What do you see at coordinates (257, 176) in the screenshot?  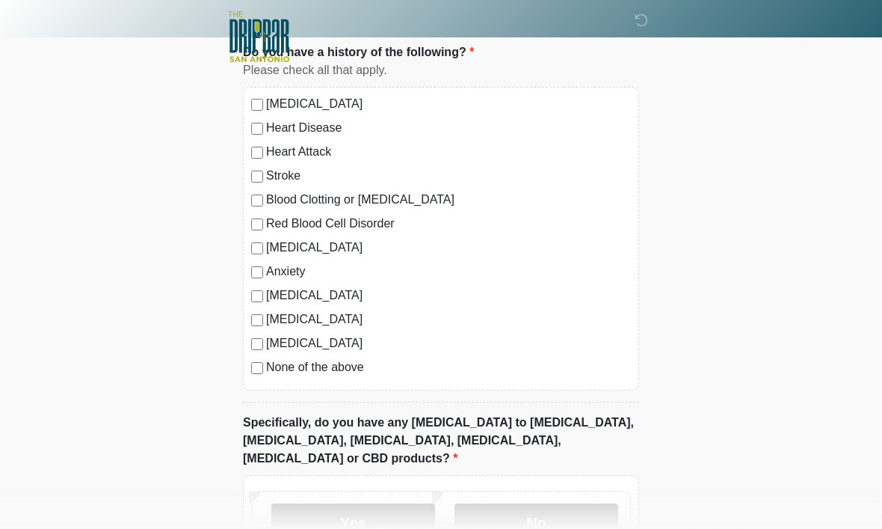 I see `input: Stroke` at bounding box center [257, 176].